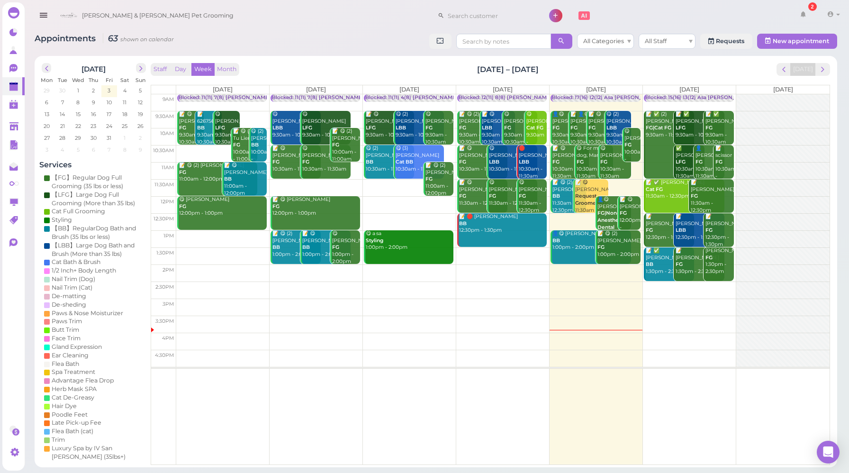 The height and width of the screenshot is (473, 849). Describe the element at coordinates (658, 127) in the screenshot. I see `b: FG|Cat FG` at that location.